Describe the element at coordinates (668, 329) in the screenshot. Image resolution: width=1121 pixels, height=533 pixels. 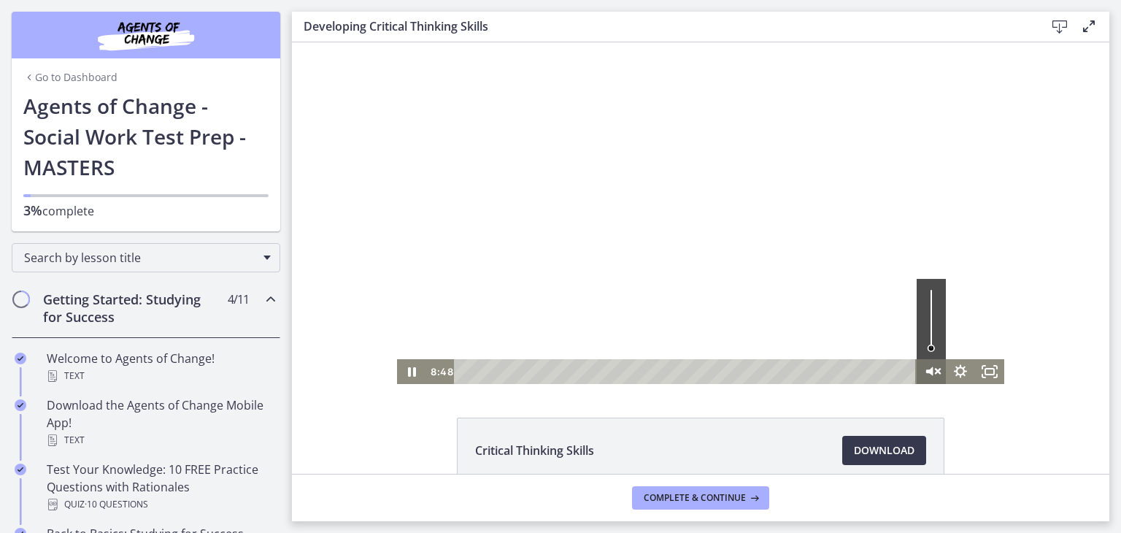
I see `button: Show settings menu` at that location.